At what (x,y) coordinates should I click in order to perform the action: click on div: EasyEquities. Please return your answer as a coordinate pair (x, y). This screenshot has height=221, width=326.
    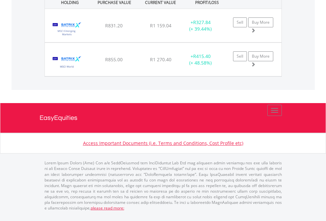
    Looking at the image, I should click on (163, 118).